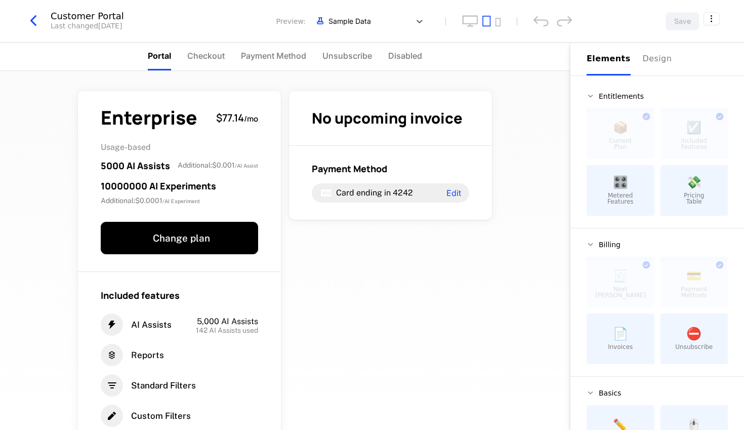  What do you see at coordinates (712, 19) in the screenshot?
I see `button: Select action` at bounding box center [712, 19].